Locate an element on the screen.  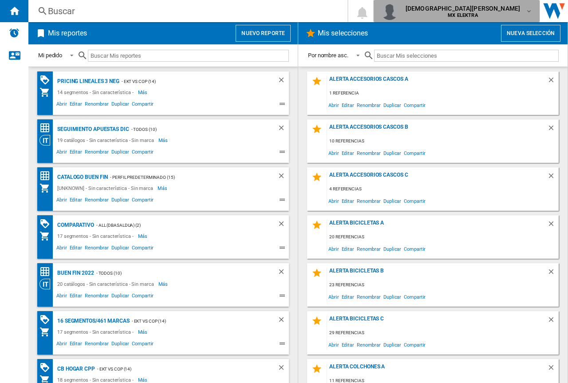
img: profile.jpg is located at coordinates (389, 11).